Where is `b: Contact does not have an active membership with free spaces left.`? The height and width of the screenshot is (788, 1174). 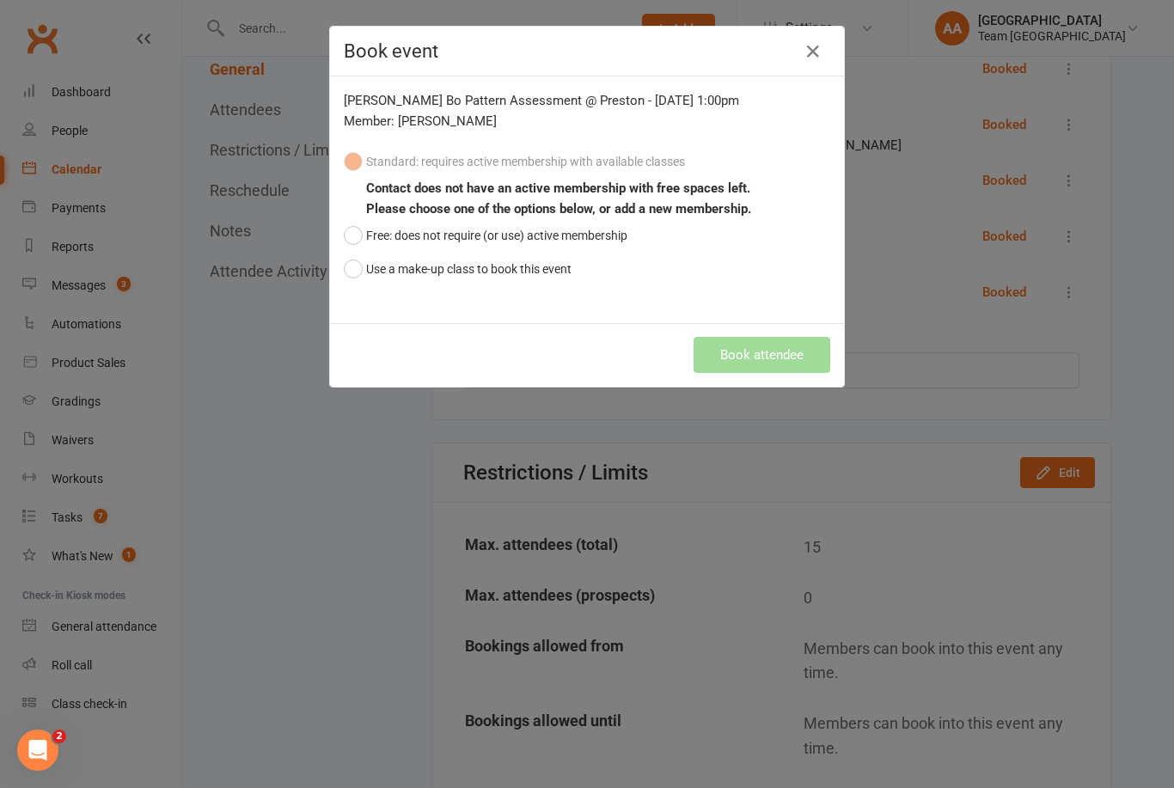 b: Contact does not have an active membership with free spaces left. is located at coordinates (558, 188).